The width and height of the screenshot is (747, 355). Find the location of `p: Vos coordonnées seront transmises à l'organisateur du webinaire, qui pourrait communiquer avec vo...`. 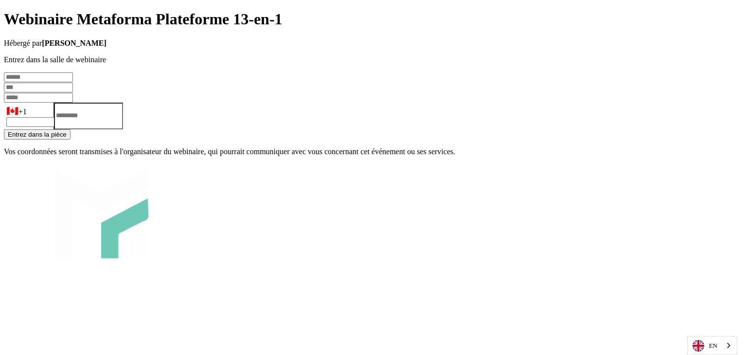

p: Vos coordonnées seront transmises à l'organisateur du webinaire, qui pourrait communiquer avec vo... is located at coordinates (374, 152).